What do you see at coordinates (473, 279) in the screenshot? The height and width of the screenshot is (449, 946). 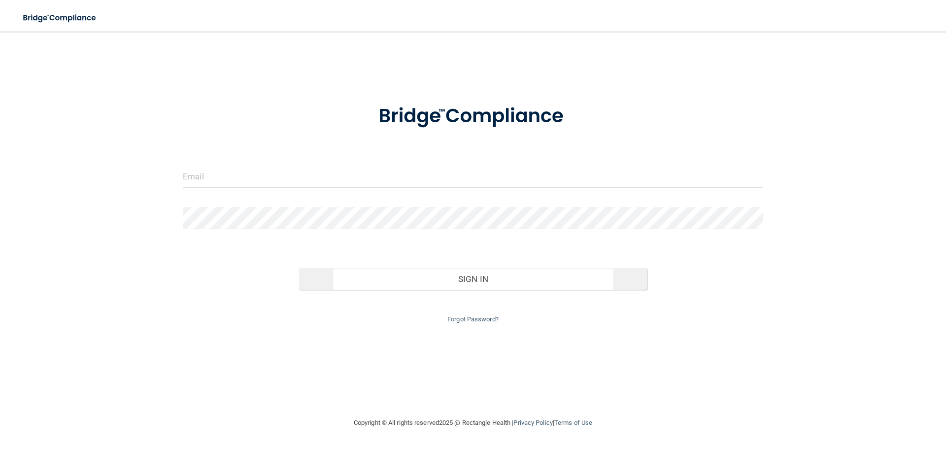 I see `button: Sign In` at bounding box center [473, 279].